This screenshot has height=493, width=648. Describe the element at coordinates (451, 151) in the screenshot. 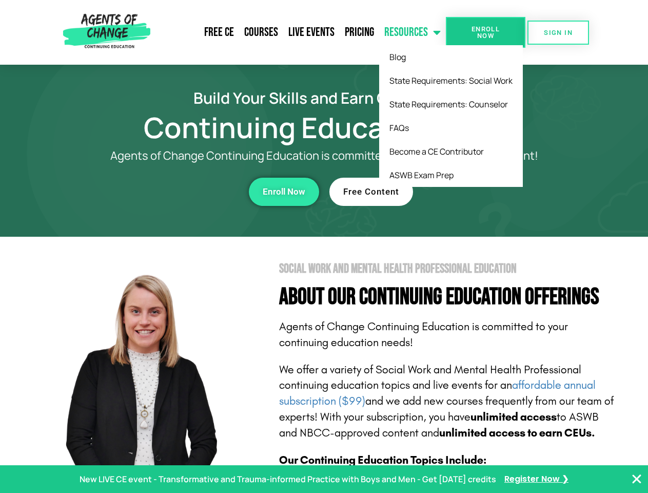

I see `a: Become a CE Contributor` at that location.